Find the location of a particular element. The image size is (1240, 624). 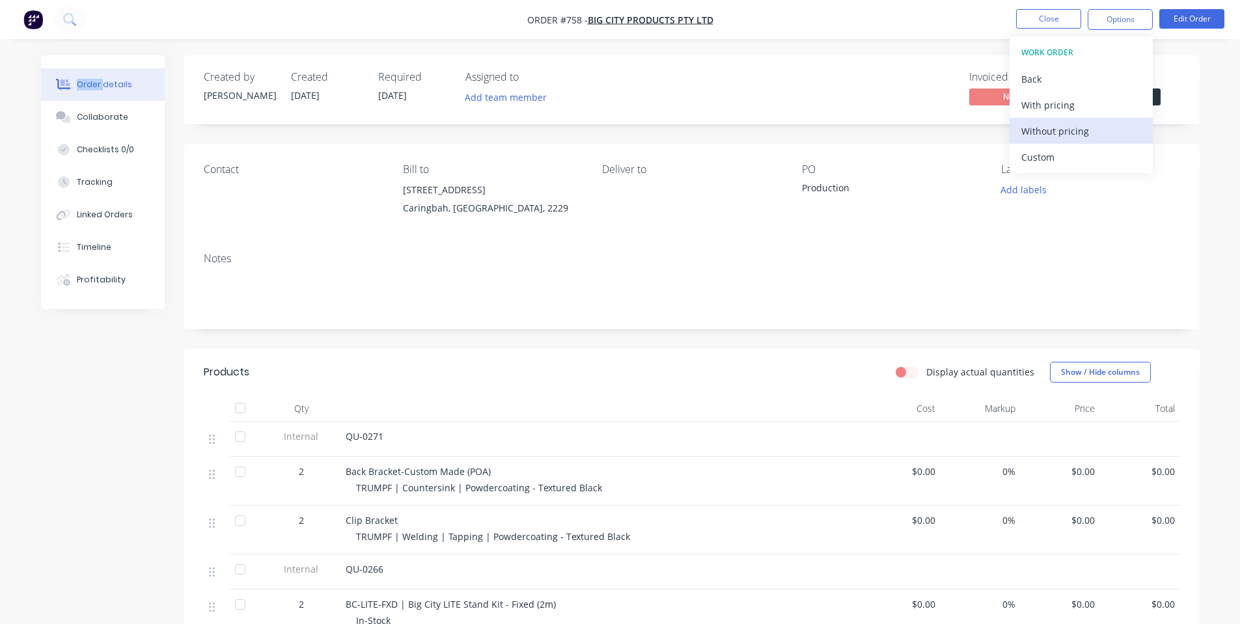

span: Clip Bracket is located at coordinates (372, 520).